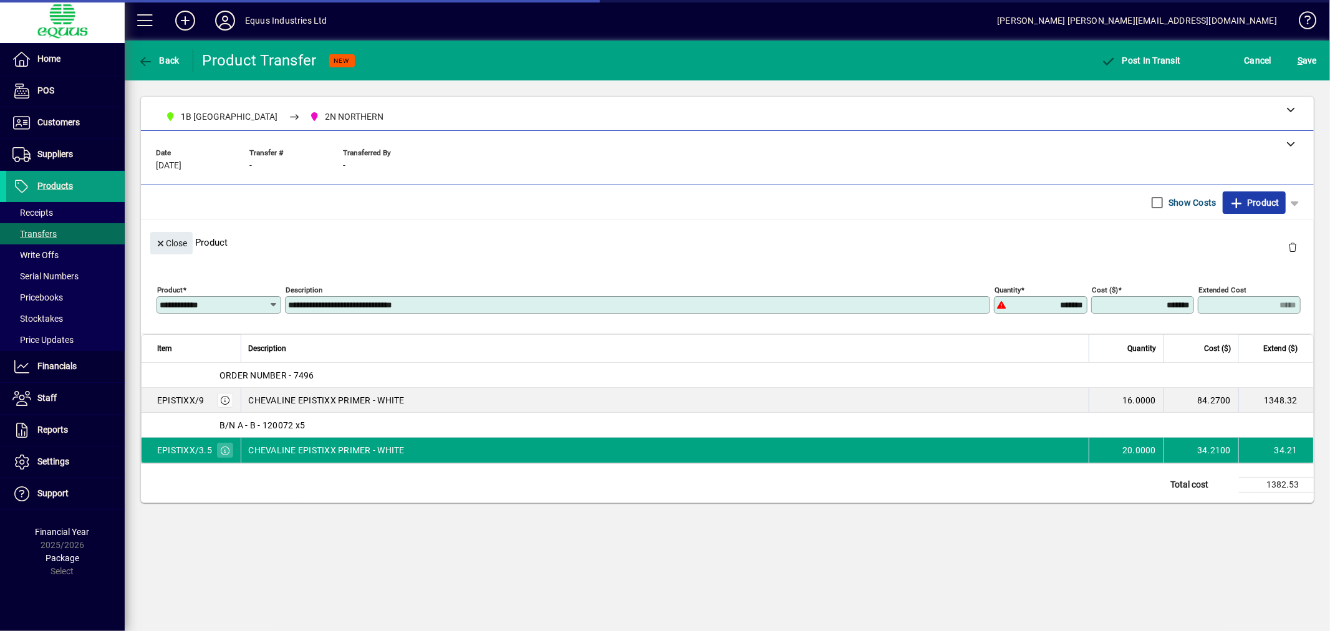 The height and width of the screenshot is (631, 1330). I want to click on button: Product, so click(1254, 203).